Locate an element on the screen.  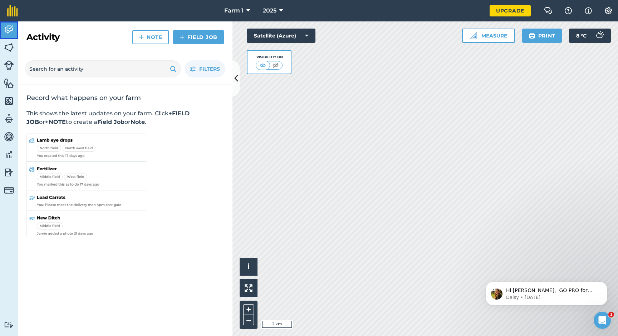
span: Filters is located at coordinates (209, 69).